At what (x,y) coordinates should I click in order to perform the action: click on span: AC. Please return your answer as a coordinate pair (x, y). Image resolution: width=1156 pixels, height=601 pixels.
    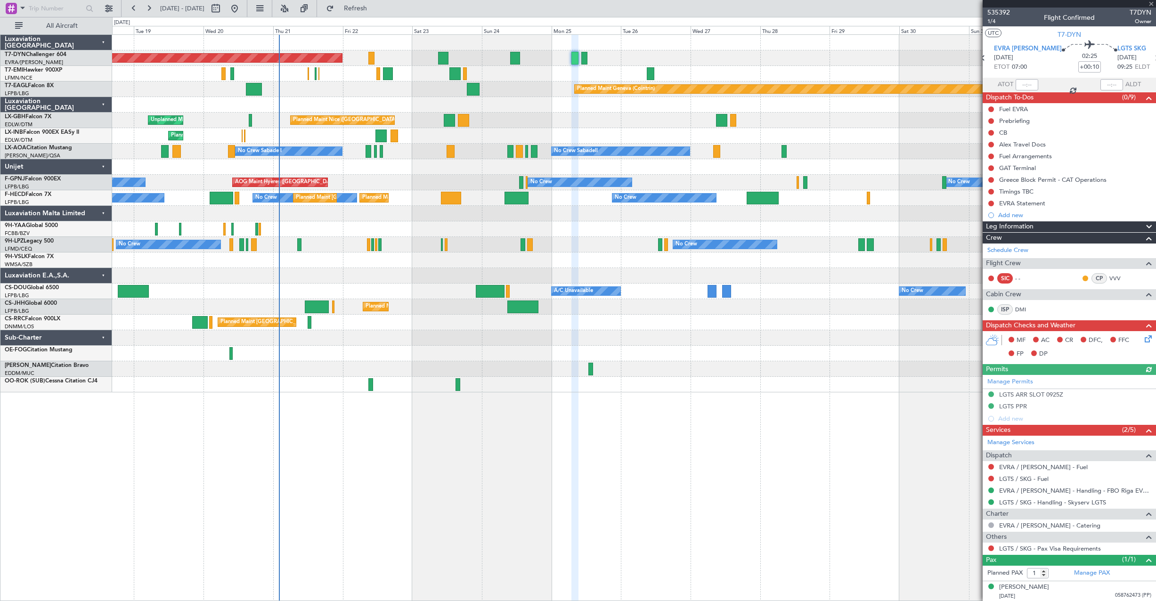
    Looking at the image, I should click on (1045, 341).